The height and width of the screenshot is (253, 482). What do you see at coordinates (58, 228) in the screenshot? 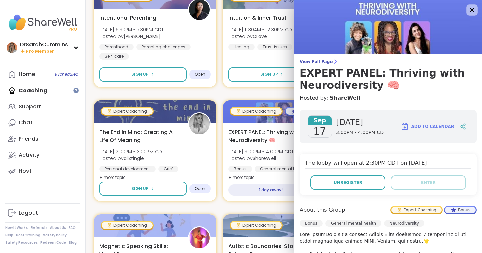
I see `a: About Us` at bounding box center [58, 228].